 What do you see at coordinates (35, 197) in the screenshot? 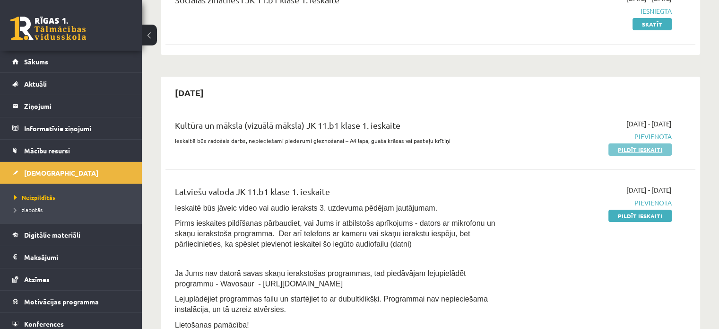
I see `span: Neizpildītās` at bounding box center [35, 197].